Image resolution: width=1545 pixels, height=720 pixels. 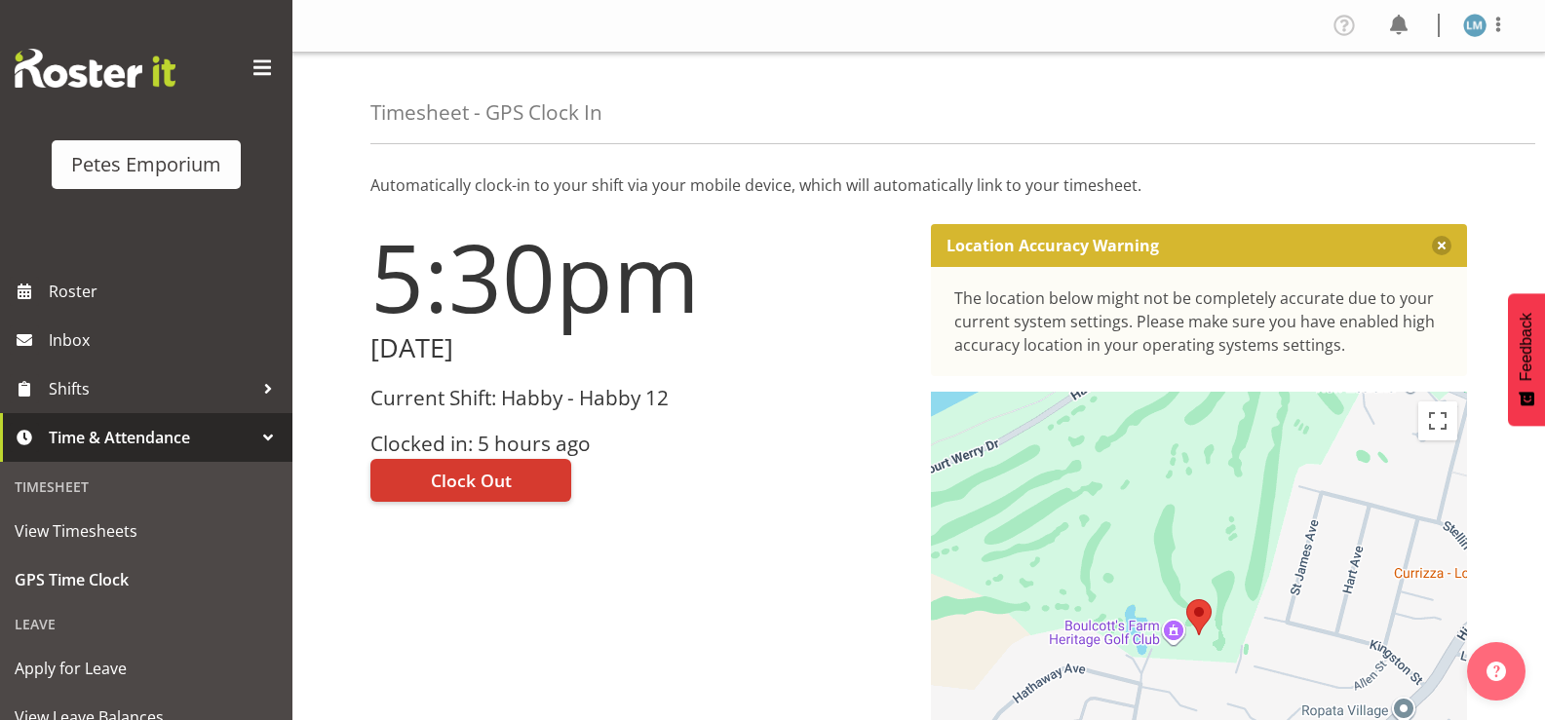 I want to click on span: Time & Attendance, so click(x=151, y=438).